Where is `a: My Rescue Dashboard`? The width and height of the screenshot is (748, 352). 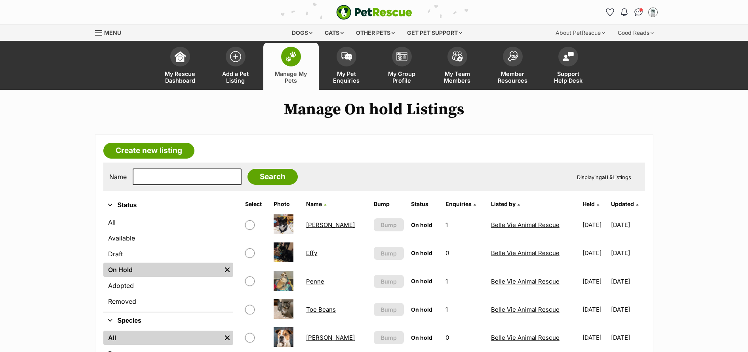 a: My Rescue Dashboard is located at coordinates (180, 66).